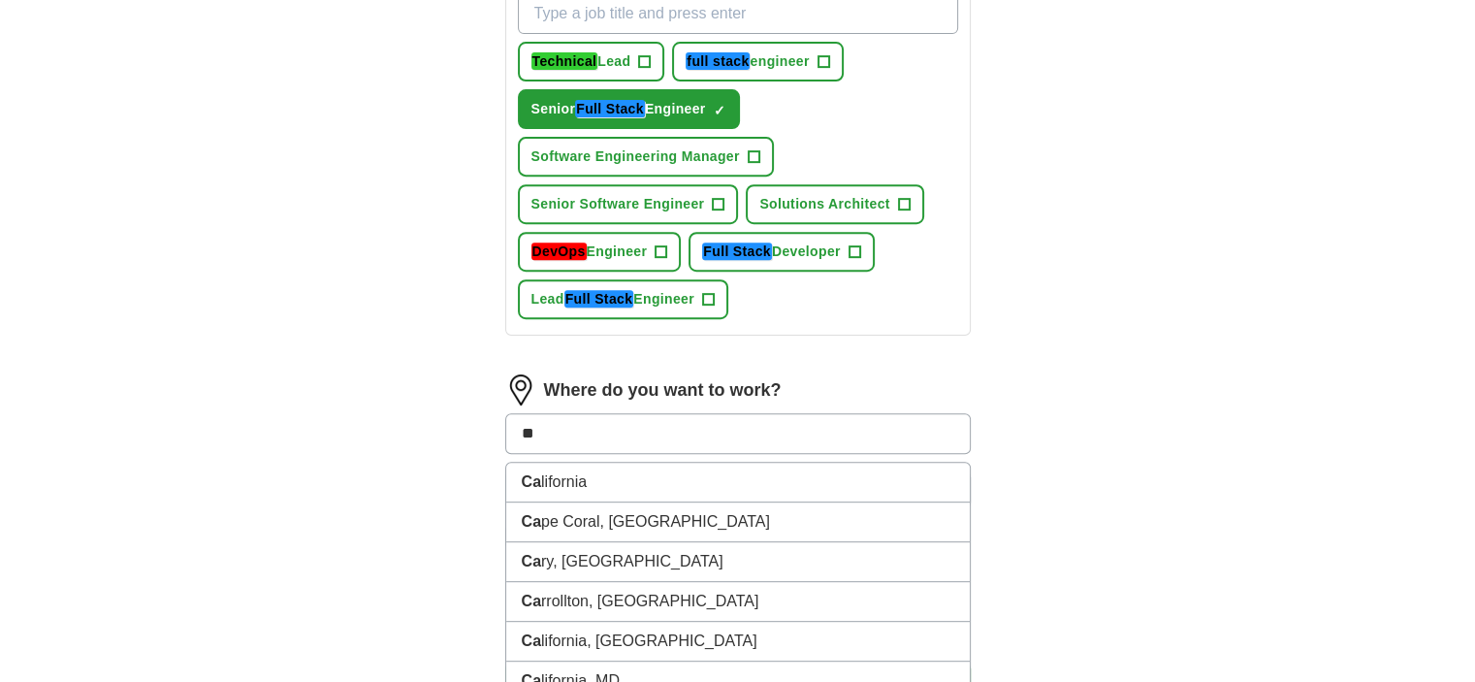 The image size is (1475, 682). Describe the element at coordinates (834, 204) in the screenshot. I see `button: Solutions Architect` at that location.